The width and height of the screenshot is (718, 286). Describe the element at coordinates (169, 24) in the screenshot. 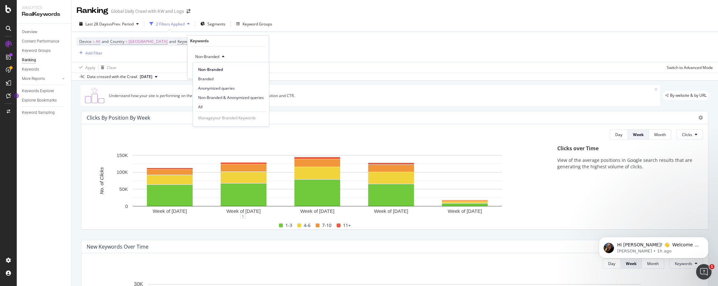

I see `button: 2 Filters Applied` at that location.